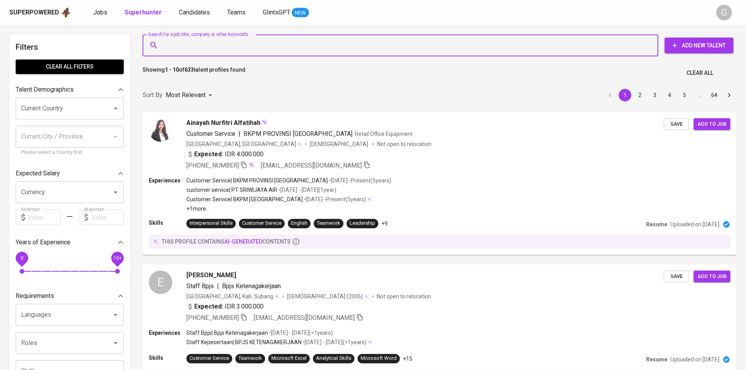 The image size is (746, 370). What do you see at coordinates (160, 282) in the screenshot?
I see `div: E` at bounding box center [160, 282].